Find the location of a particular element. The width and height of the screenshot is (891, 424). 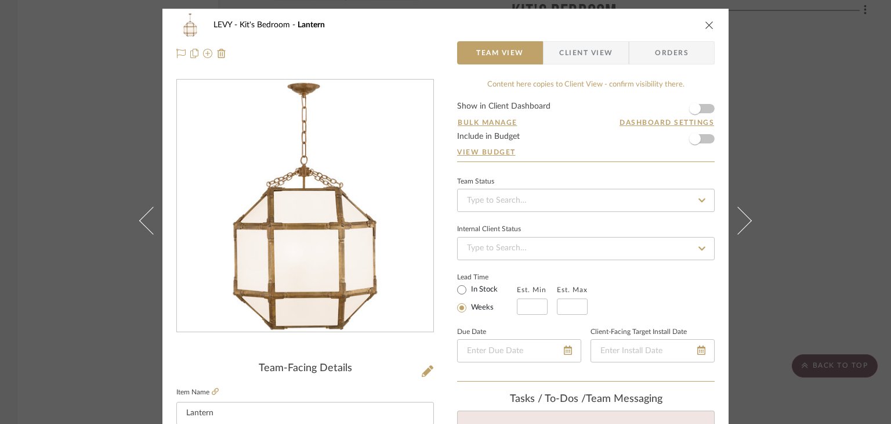

img: 733f8726-66f3-4601-b869-95be44f749c8_48x40.jpg is located at coordinates (190, 25).